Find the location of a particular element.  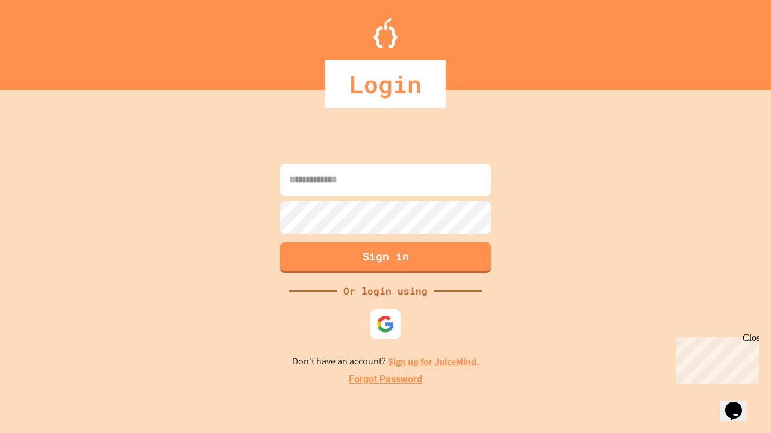

div: Or login using is located at coordinates (385, 291).